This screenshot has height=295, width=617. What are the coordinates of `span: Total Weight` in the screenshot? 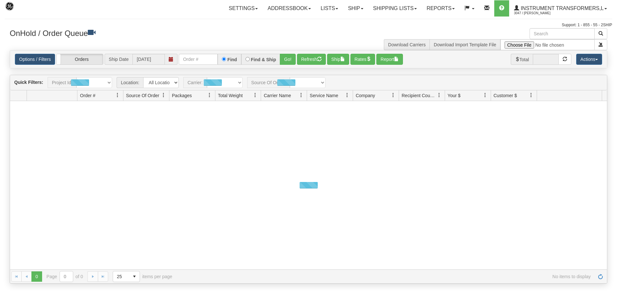 It's located at (230, 96).